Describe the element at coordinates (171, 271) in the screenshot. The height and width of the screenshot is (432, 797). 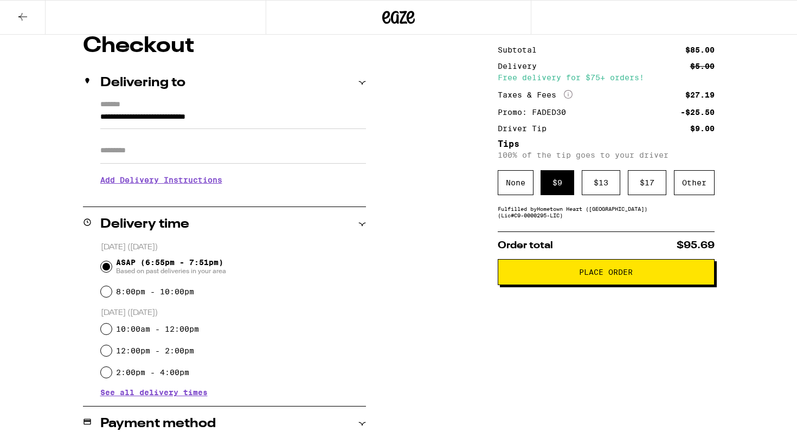
I see `span: Based on past deliveries in your area` at that location.